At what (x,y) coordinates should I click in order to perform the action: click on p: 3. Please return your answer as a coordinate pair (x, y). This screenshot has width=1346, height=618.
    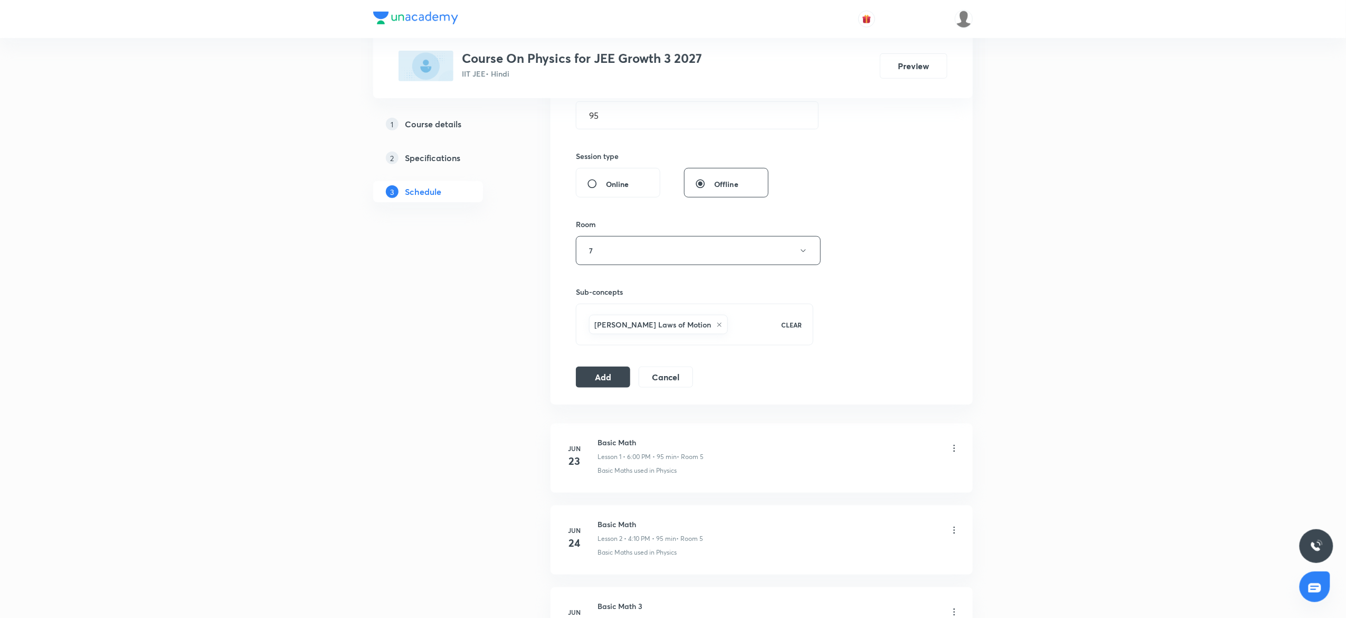
    Looking at the image, I should click on (392, 192).